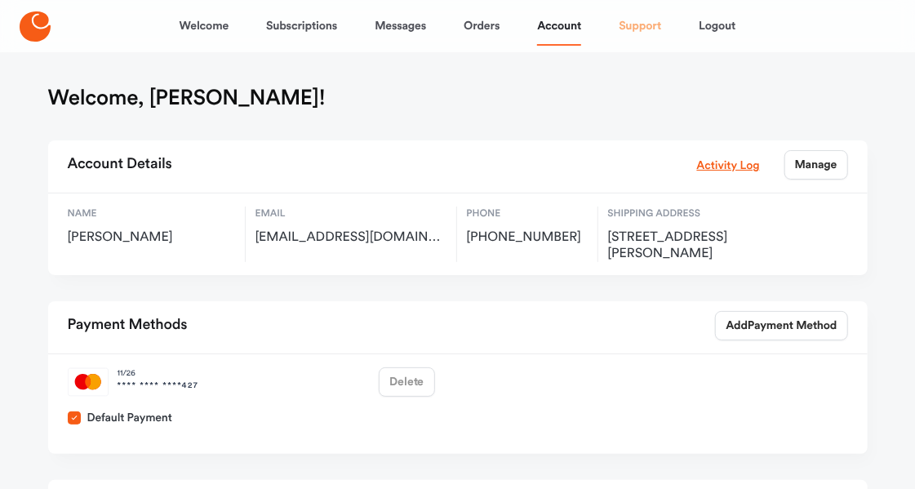 This screenshot has height=489, width=915. I want to click on a: Subscriptions, so click(301, 26).